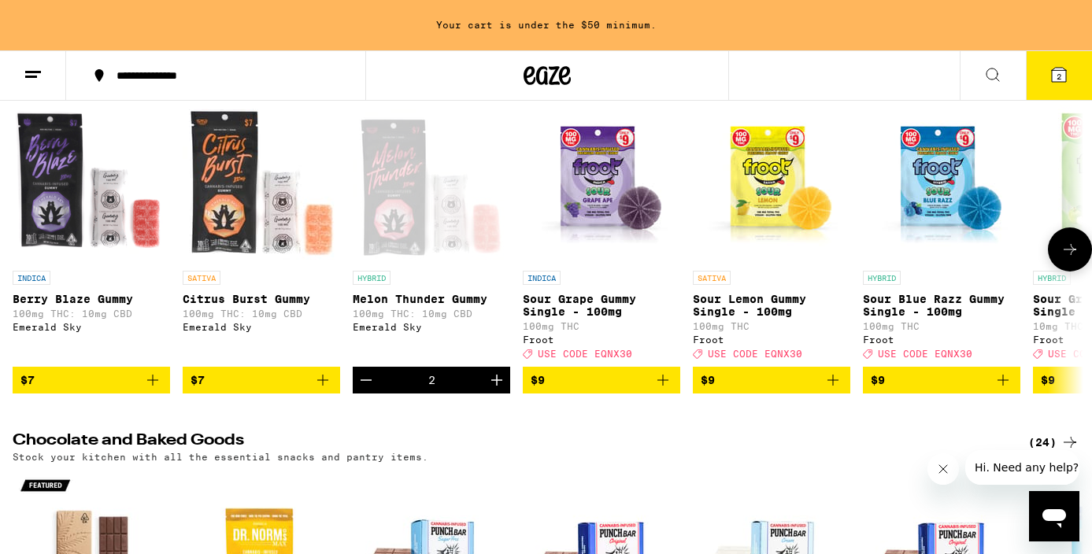 Image resolution: width=1092 pixels, height=554 pixels. What do you see at coordinates (91, 299) in the screenshot?
I see `p: Berry Blaze Gummy` at bounding box center [91, 299].